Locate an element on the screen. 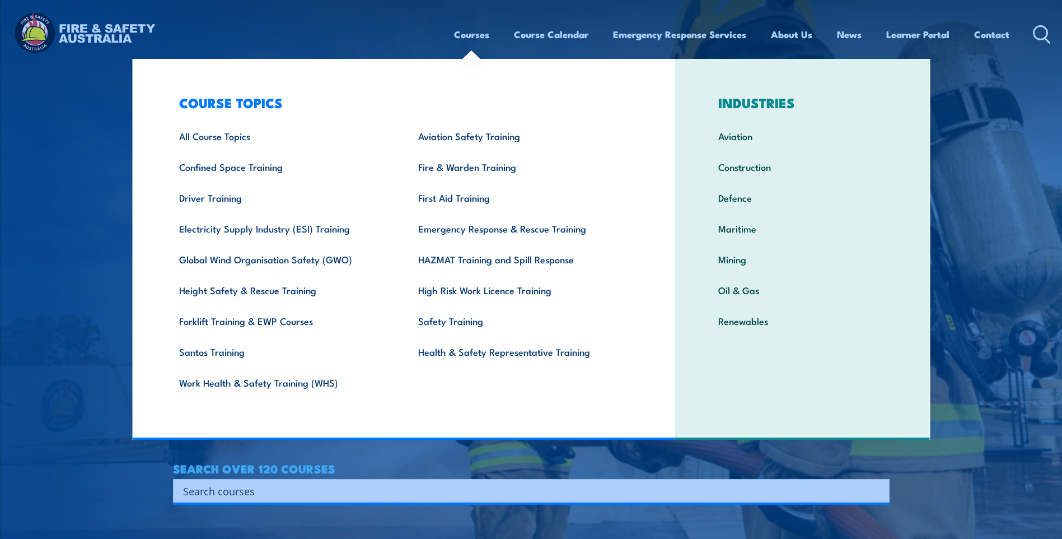 Image resolution: width=1062 pixels, height=539 pixels. a: Santos Training is located at coordinates (281, 351).